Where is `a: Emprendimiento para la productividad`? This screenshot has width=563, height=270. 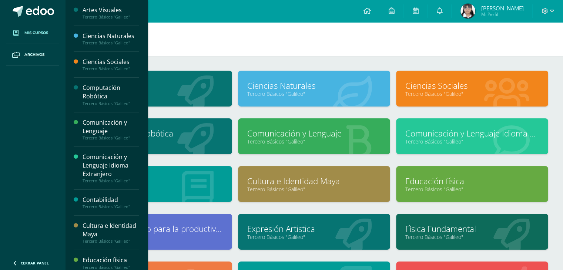 a: Emprendimiento para la productividad is located at coordinates (156, 229).